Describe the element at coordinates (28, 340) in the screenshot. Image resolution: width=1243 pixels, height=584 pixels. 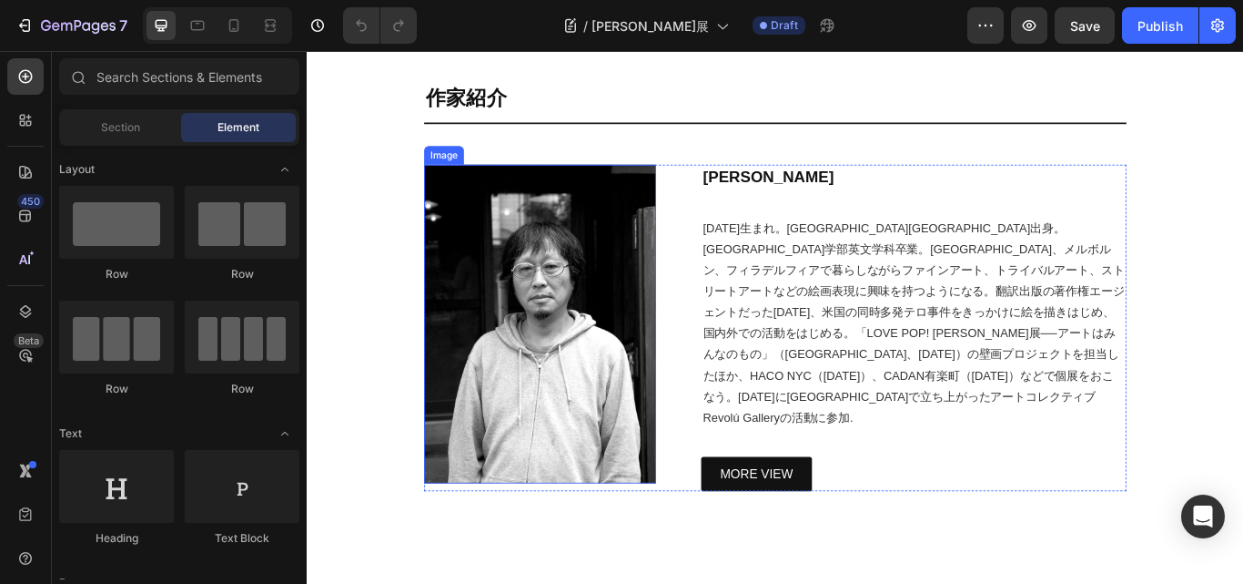
I see `div: Beta` at that location.